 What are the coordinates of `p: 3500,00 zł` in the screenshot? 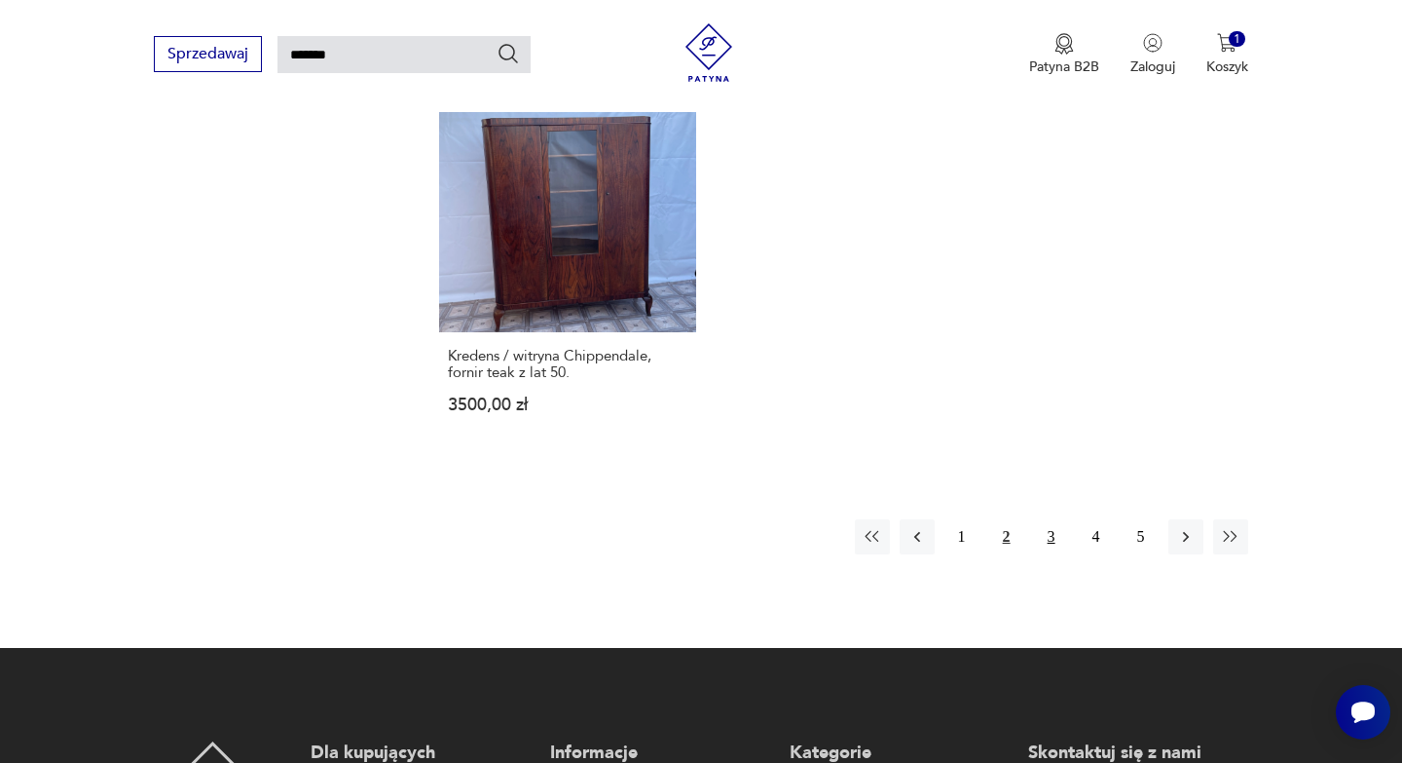 It's located at (567, 404).